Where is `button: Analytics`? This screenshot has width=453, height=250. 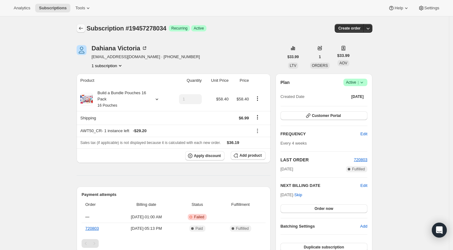 button: Analytics is located at coordinates (22, 8).